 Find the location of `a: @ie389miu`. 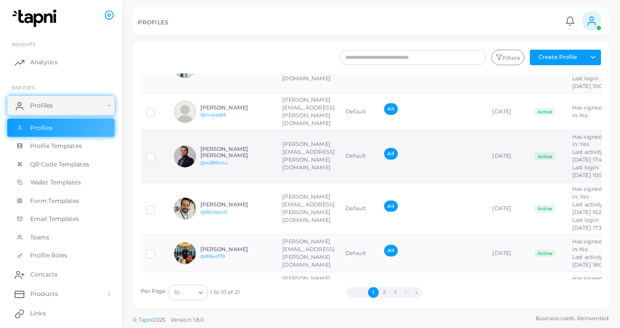

a: @ie389miu is located at coordinates (214, 163).